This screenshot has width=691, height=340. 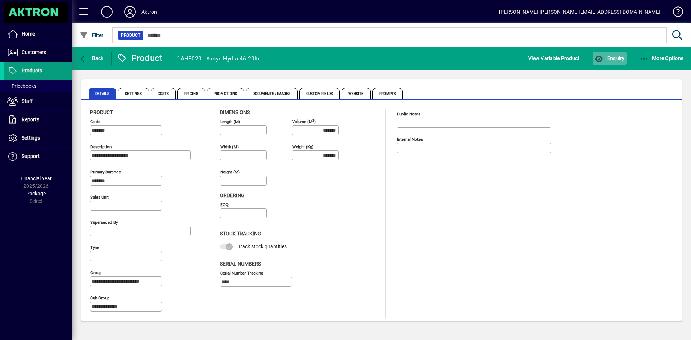 What do you see at coordinates (30, 119) in the screenshot?
I see `span: Reports` at bounding box center [30, 119].